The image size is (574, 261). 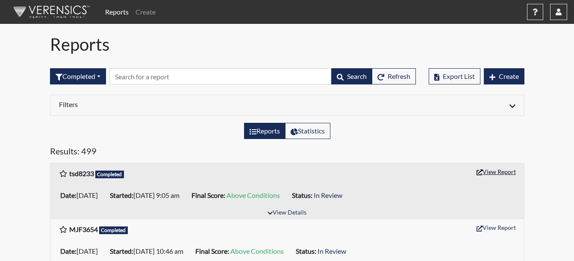 What do you see at coordinates (308, 131) in the screenshot?
I see `label: View statistics about completed interviews` at bounding box center [308, 131].